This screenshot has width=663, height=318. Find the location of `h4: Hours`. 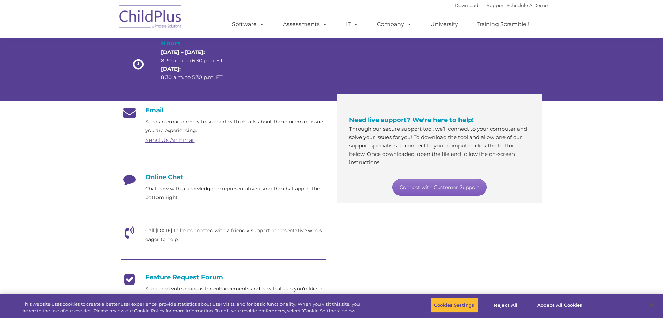

h4: Hours is located at coordinates (198, 43).